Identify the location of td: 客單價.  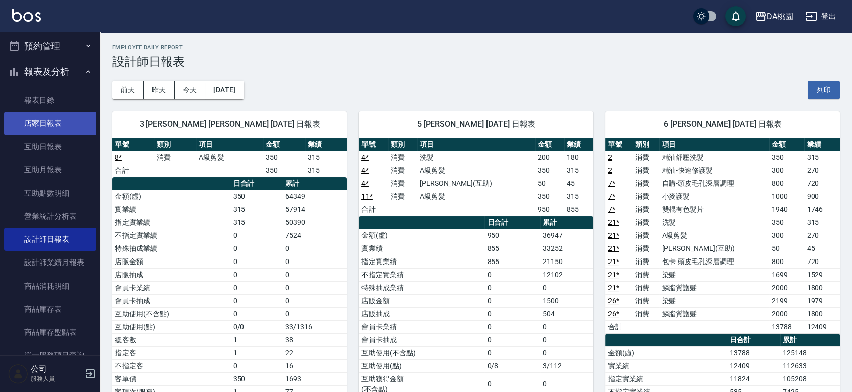
(172, 379).